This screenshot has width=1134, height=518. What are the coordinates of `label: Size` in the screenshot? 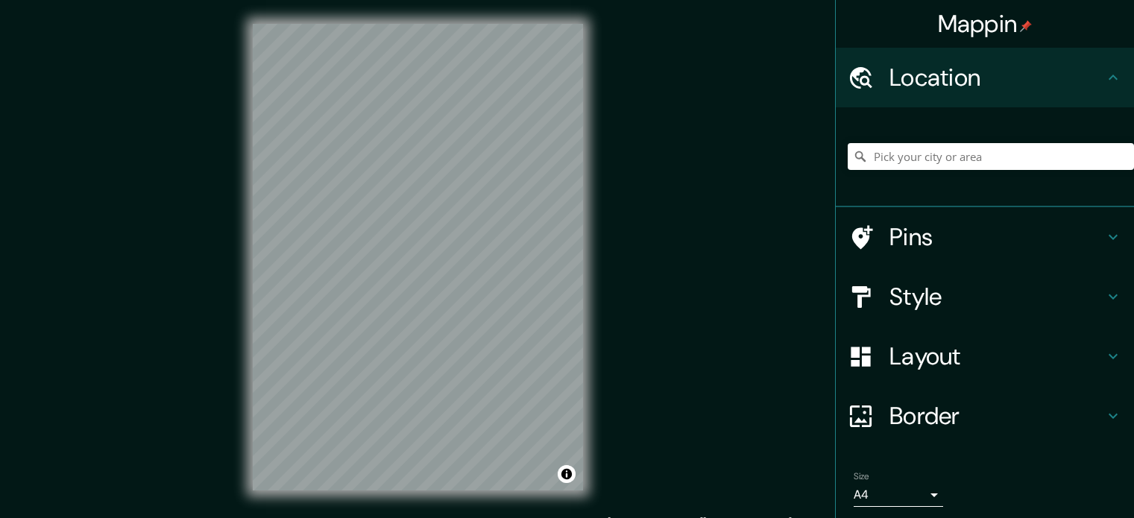 It's located at (861, 477).